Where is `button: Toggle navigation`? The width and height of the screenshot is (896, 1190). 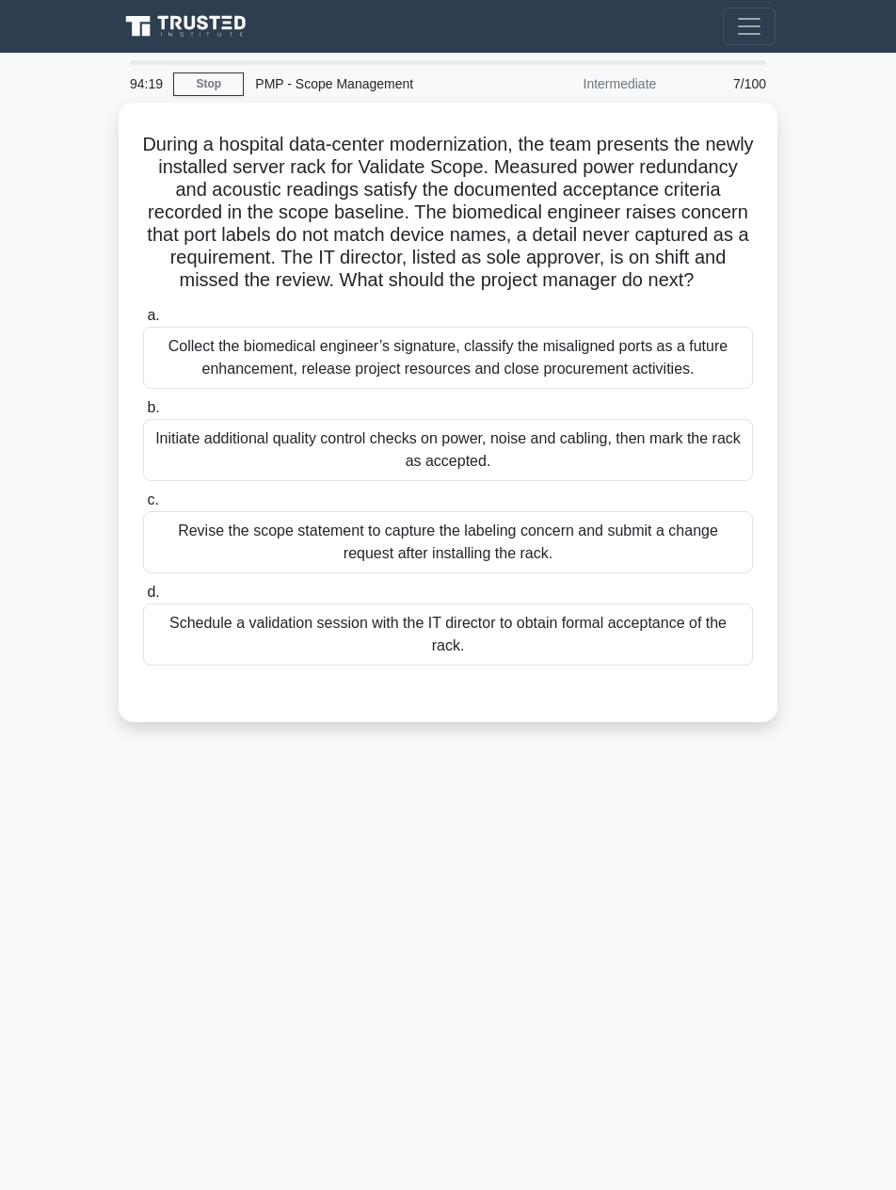
button: Toggle navigation is located at coordinates (749, 26).